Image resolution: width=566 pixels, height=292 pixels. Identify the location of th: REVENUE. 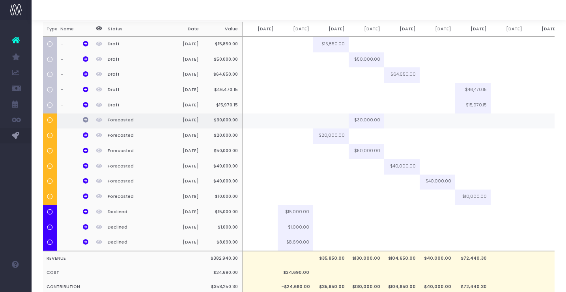
(123, 258).